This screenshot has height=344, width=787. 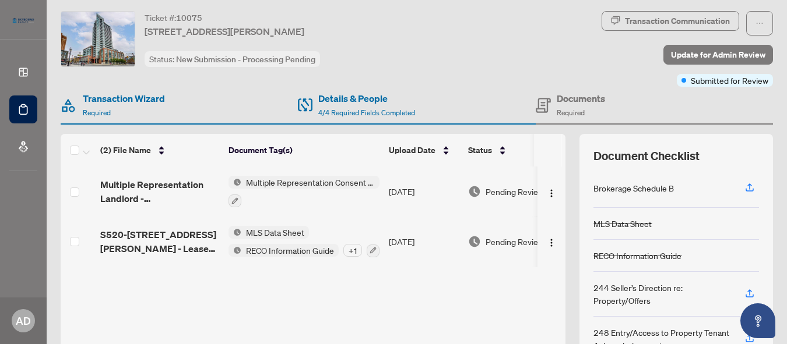 What do you see at coordinates (232, 59) in the screenshot?
I see `div: Status:` at bounding box center [232, 59].